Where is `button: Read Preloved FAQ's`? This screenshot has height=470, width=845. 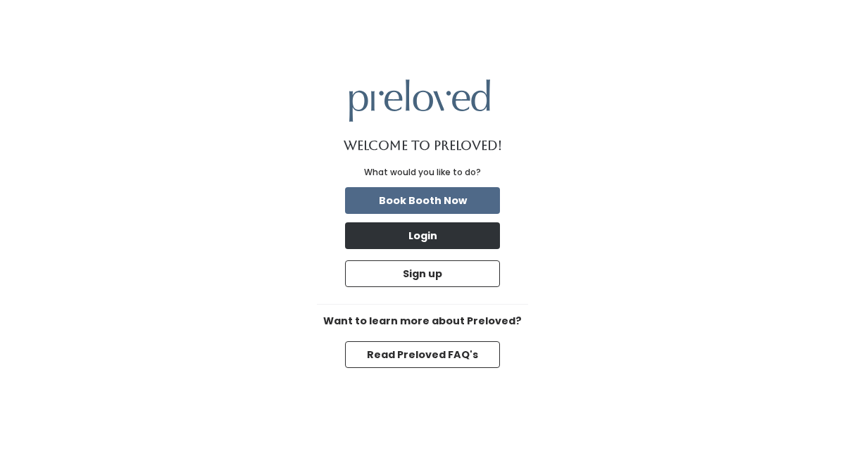 button: Read Preloved FAQ's is located at coordinates (422, 355).